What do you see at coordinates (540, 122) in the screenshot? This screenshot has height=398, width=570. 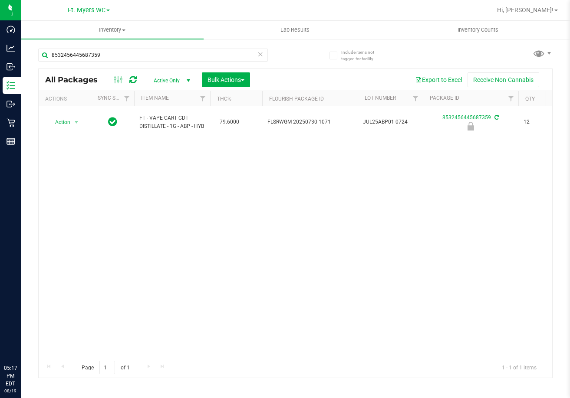 I see `span: 12` at bounding box center [540, 122].